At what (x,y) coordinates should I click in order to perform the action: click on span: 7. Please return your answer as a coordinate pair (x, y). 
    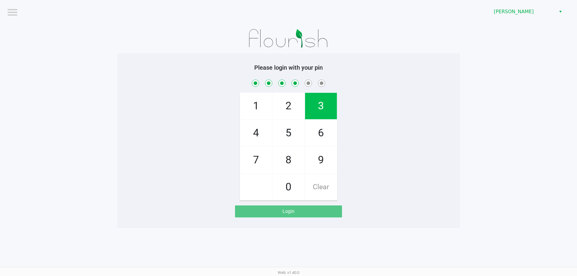
    Looking at the image, I should click on (256, 160).